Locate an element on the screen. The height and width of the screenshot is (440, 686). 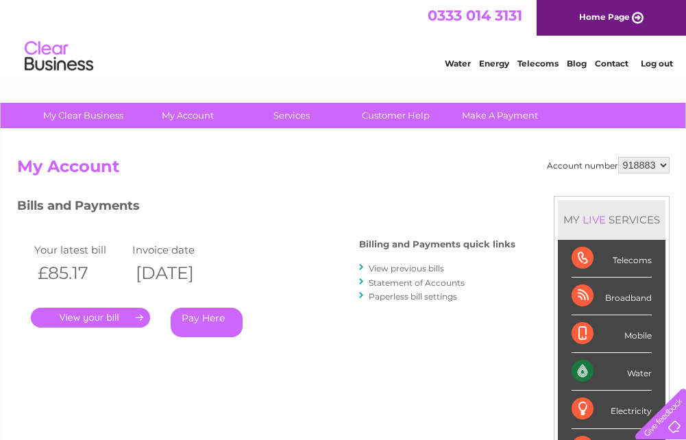
div: Electricity is located at coordinates (612, 409).